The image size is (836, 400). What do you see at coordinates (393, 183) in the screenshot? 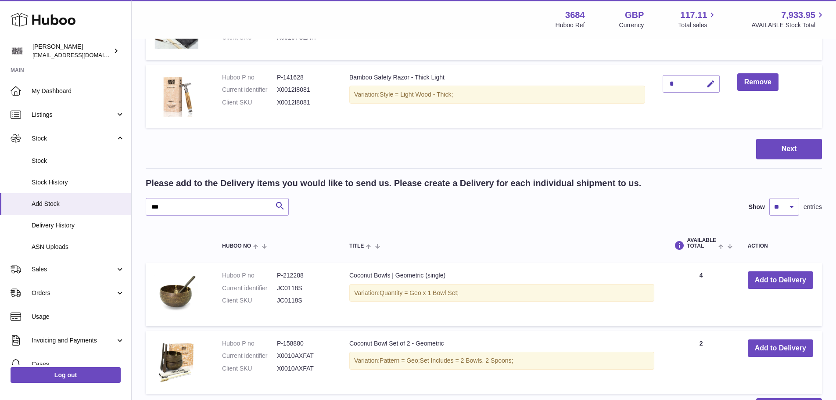
I see `h2: Please add to the Delivery items you would like to send us. Please create a Delivery for each ind...` at bounding box center [393, 183].